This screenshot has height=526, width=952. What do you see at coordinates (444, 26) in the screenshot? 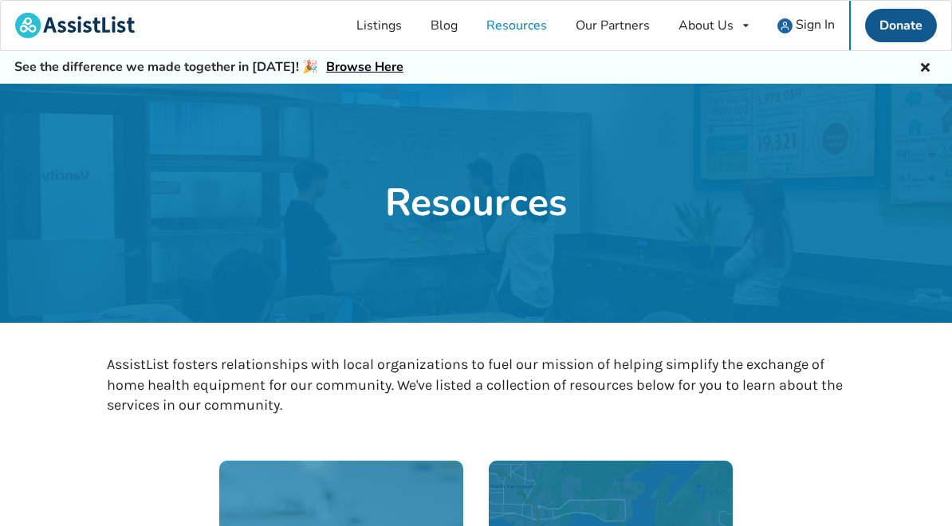
I see `a: Blog` at bounding box center [444, 26].